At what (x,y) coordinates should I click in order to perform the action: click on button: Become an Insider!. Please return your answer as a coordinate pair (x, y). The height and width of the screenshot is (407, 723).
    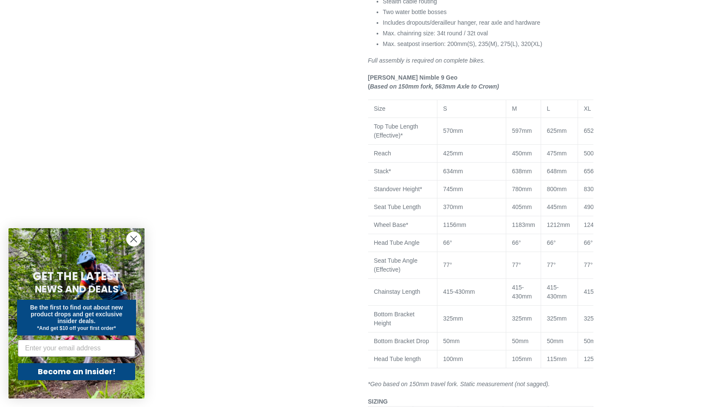
    Looking at the image, I should click on (77, 371).